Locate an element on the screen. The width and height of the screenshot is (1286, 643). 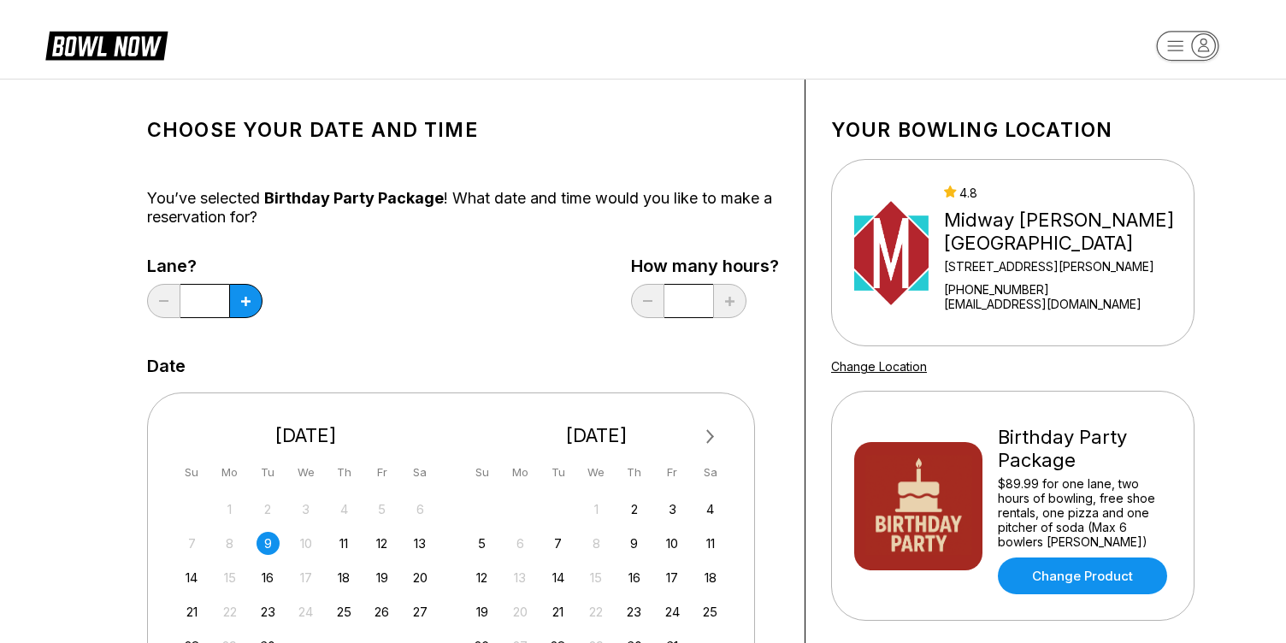
div: Choose Sunday, September 14th, 2025 is located at coordinates (192, 577).